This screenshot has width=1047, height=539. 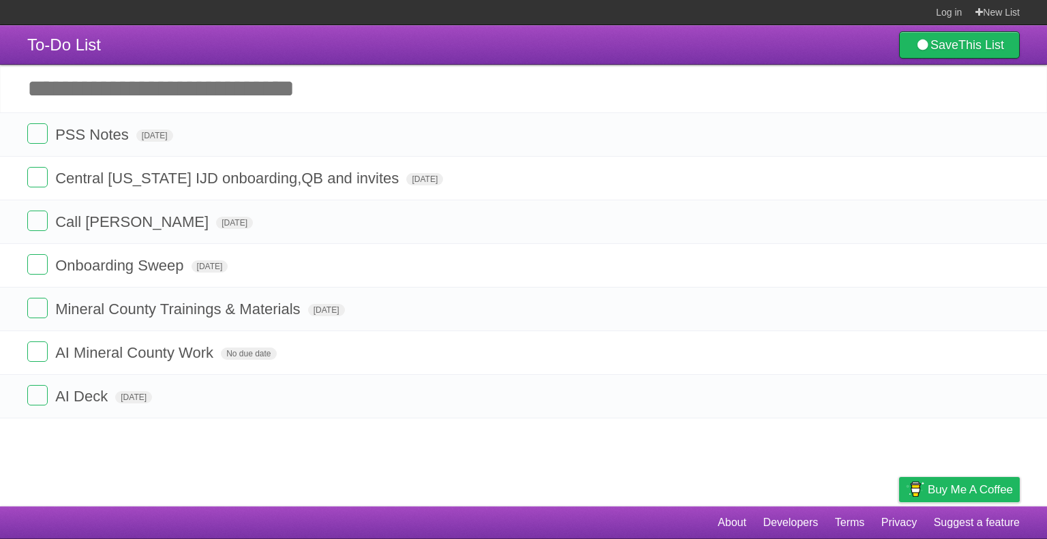 I want to click on span: Mineral County Trainings & Materials, so click(x=179, y=309).